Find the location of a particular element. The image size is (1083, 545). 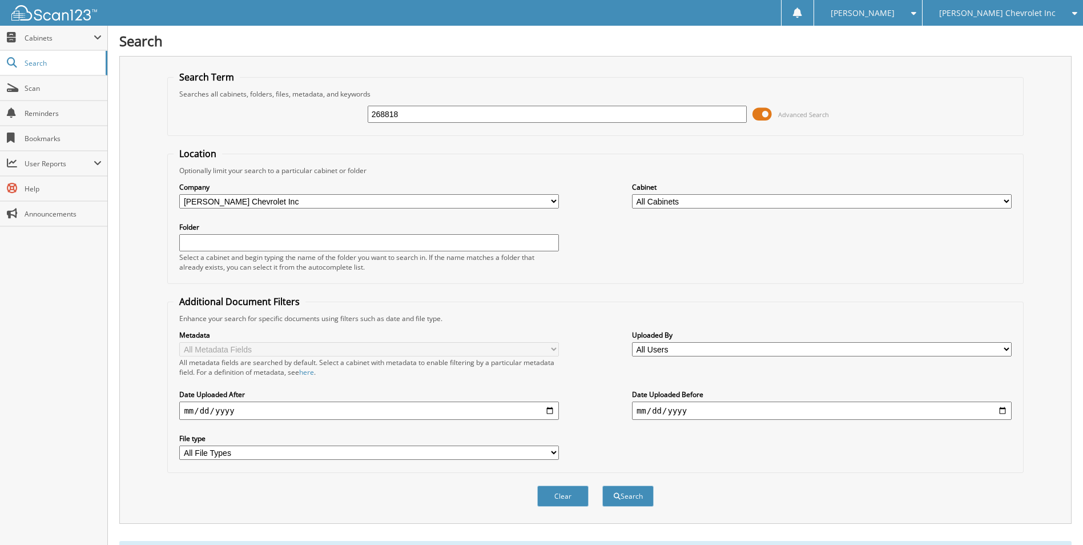

span: Reminders is located at coordinates (63, 113).